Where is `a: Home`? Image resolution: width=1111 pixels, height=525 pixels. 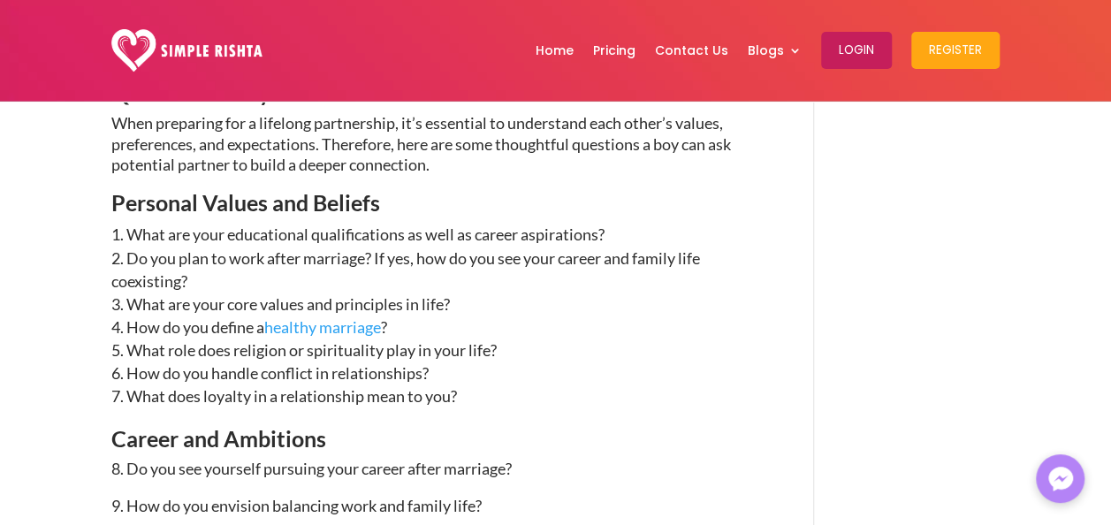
a: Home is located at coordinates (554, 50).